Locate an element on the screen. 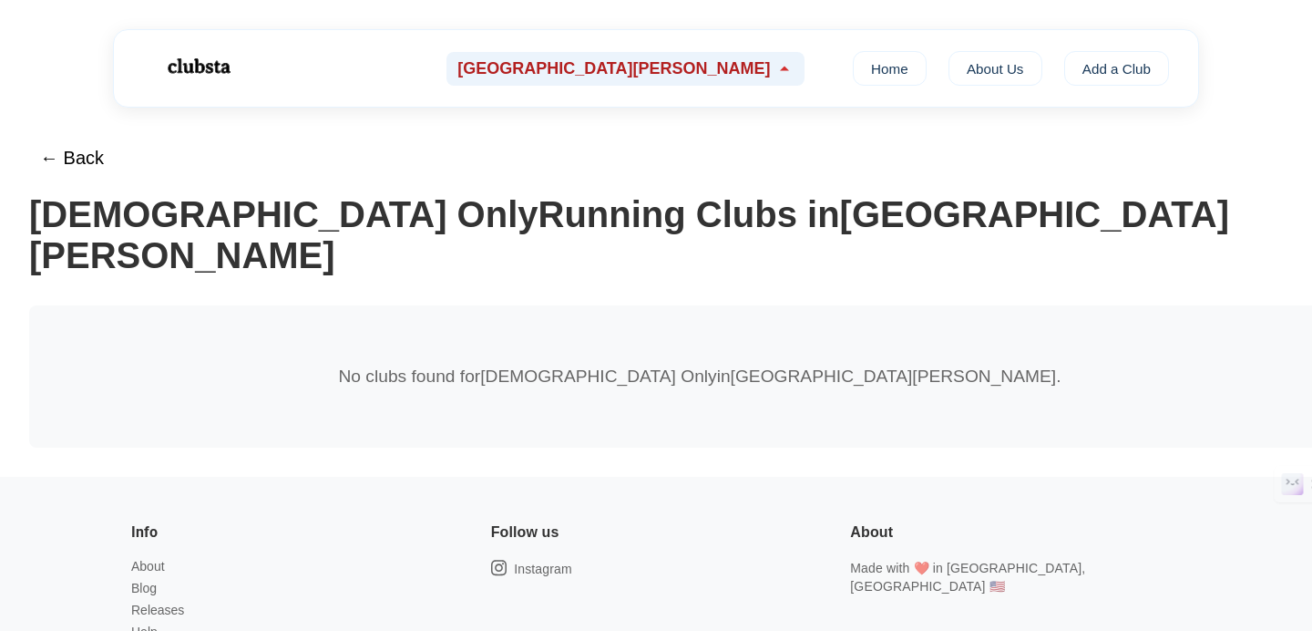 The width and height of the screenshot is (1312, 631). h6: Follow us is located at coordinates (525, 532).